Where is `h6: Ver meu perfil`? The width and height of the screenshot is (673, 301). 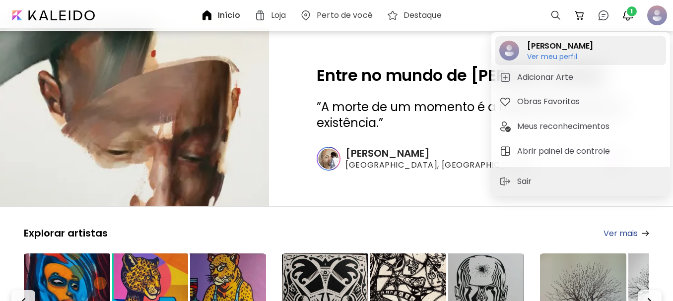
h6: Ver meu perfil is located at coordinates (560, 57).